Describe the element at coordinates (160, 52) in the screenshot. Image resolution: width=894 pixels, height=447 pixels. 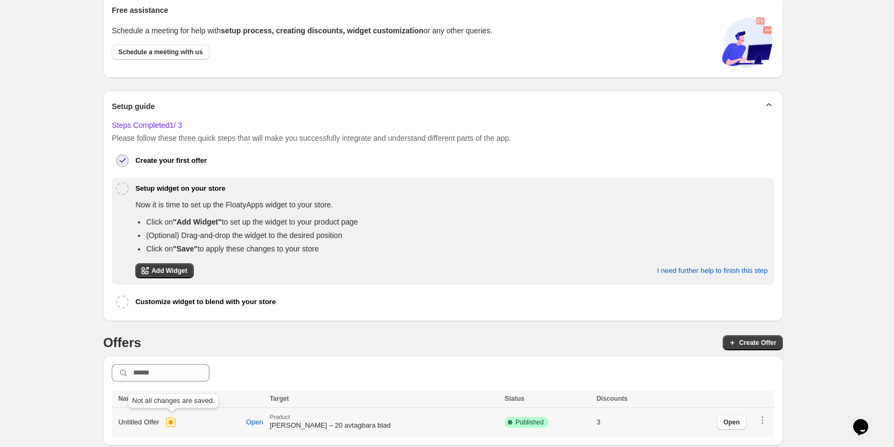
I see `span: Schedule a meeting with us` at that location.